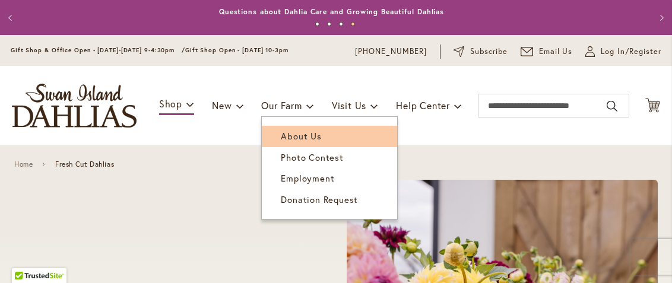  Describe the element at coordinates (74, 106) in the screenshot. I see `a: store logo` at that location.